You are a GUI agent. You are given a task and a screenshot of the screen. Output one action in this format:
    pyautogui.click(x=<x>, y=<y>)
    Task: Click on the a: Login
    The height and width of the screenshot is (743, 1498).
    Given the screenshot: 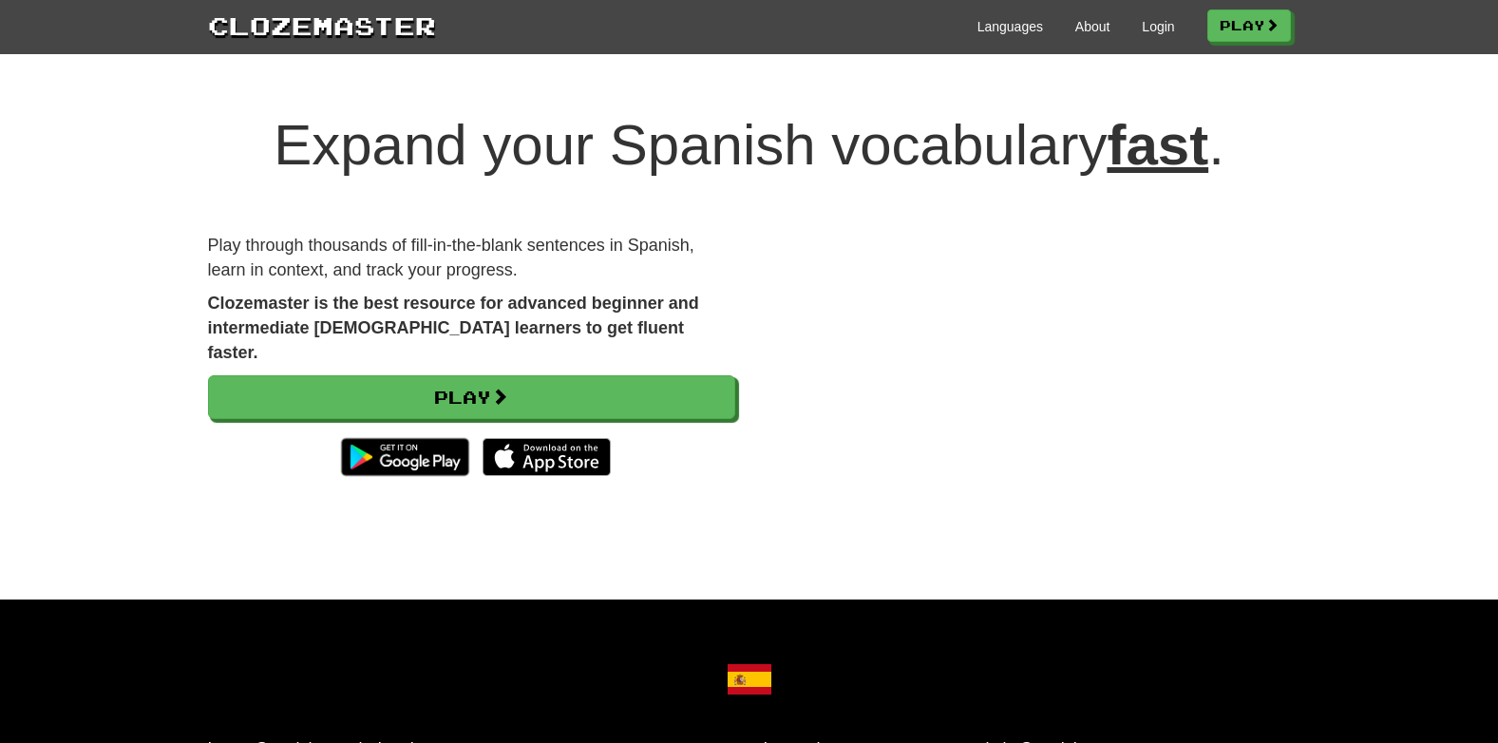 What is the action you would take?
    pyautogui.click(x=1158, y=27)
    